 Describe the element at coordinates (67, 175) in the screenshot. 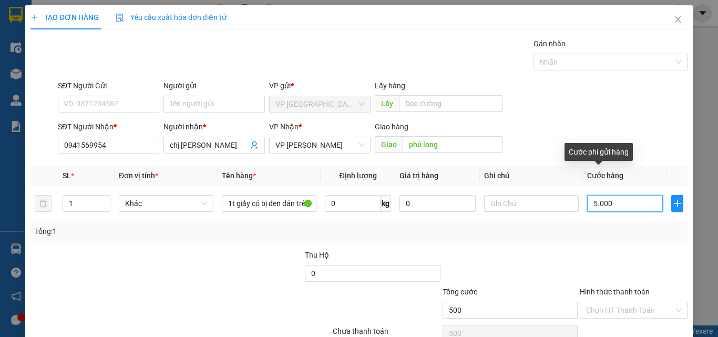

I see `span: SL` at that location.